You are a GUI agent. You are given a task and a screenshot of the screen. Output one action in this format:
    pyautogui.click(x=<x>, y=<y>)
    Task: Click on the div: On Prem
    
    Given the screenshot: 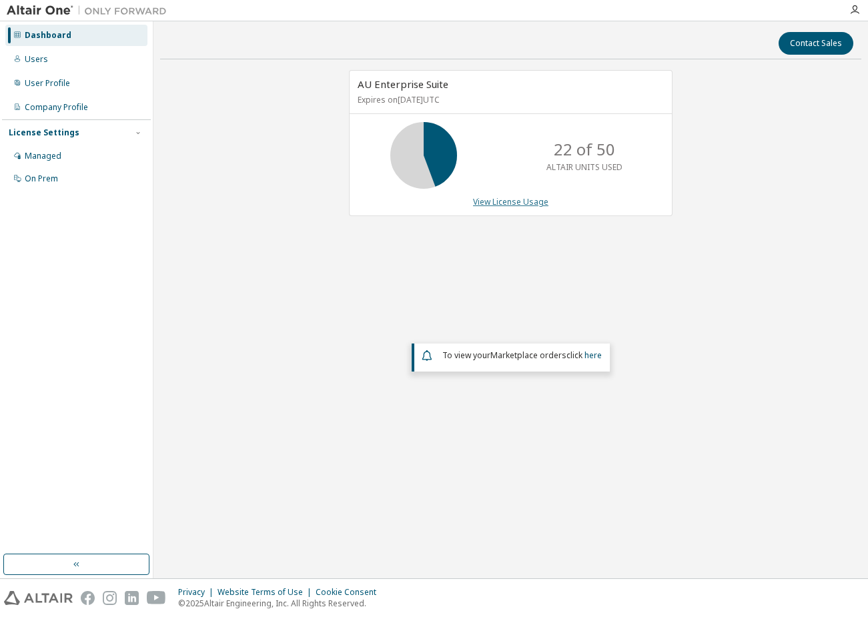 What is the action you would take?
    pyautogui.click(x=41, y=179)
    